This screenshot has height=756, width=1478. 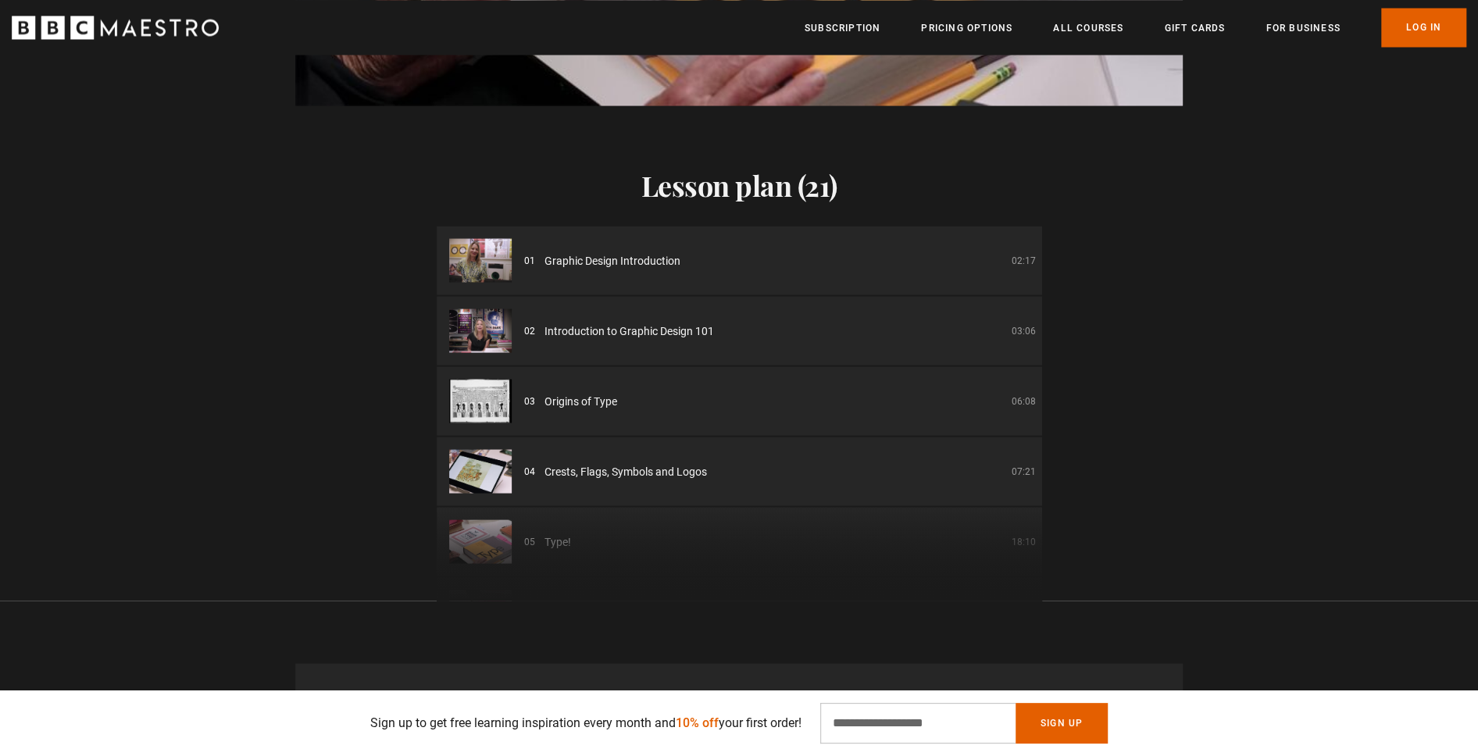 I want to click on span: 10% off, so click(x=697, y=722).